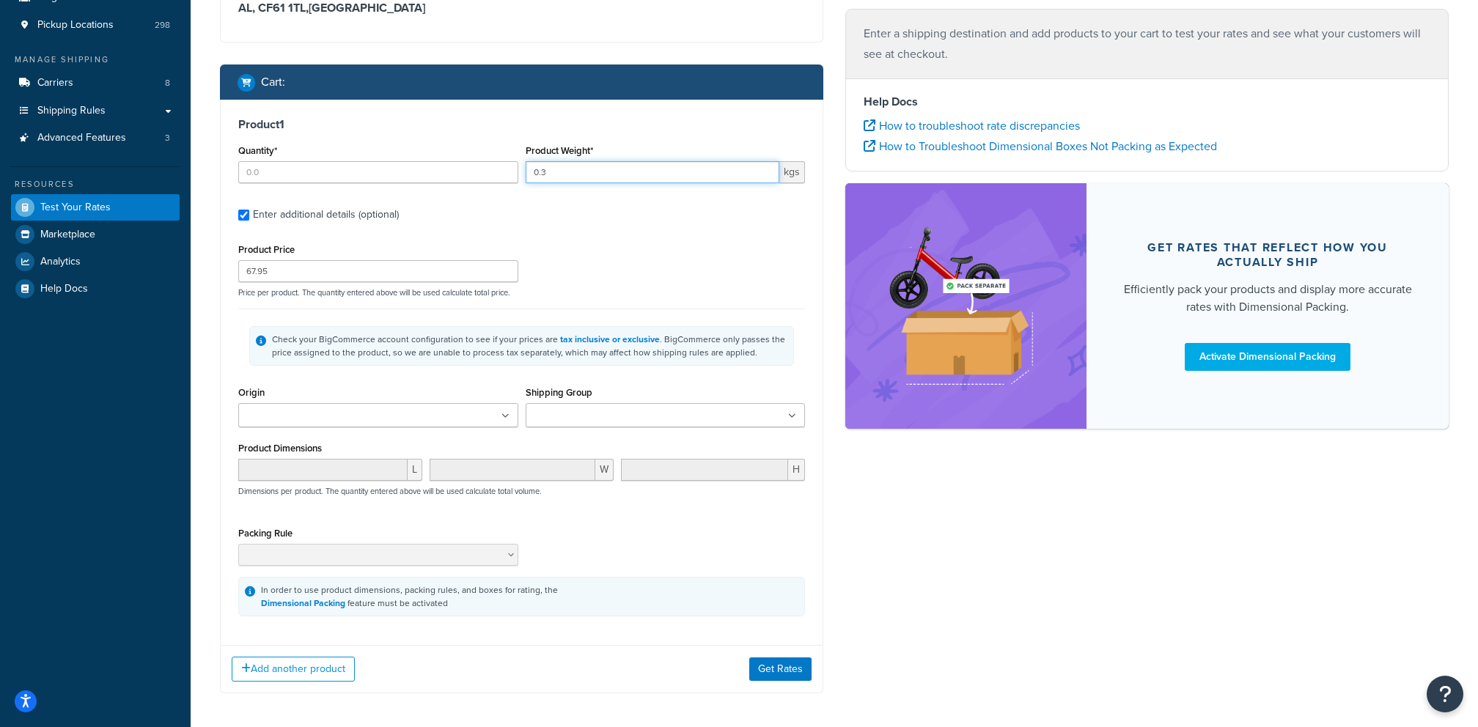 The height and width of the screenshot is (727, 1478). I want to click on span: W, so click(604, 470).